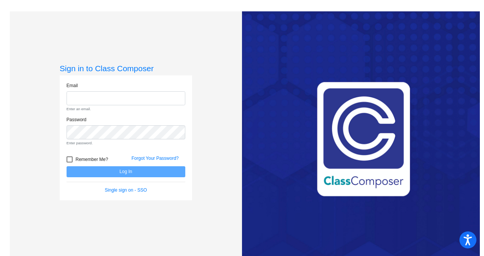 The width and height of the screenshot is (484, 256). What do you see at coordinates (126, 68) in the screenshot?
I see `h3: Sign in to Class Composer` at bounding box center [126, 68].